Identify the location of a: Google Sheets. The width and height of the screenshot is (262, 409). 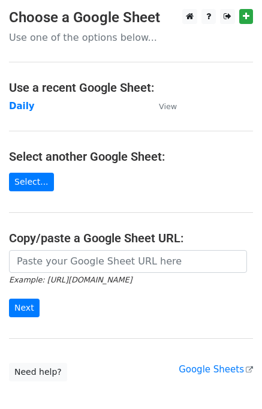
(216, 369).